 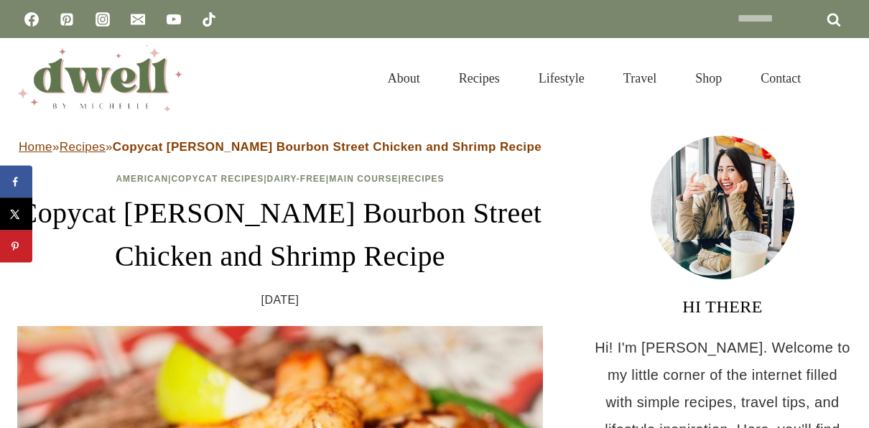 I want to click on a: Pinterest, so click(x=67, y=19).